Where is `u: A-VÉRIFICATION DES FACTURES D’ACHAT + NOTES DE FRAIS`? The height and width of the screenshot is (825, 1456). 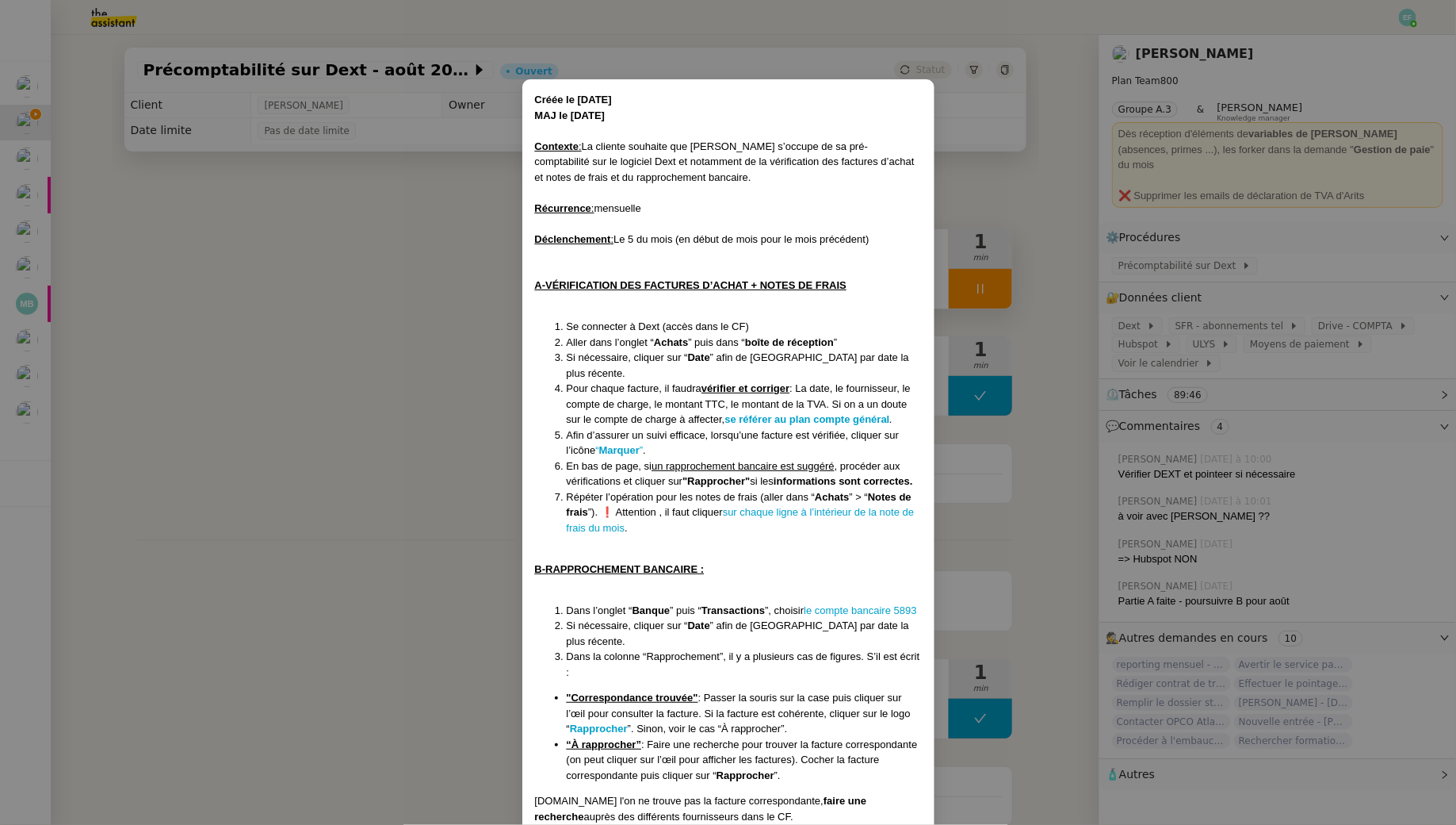
u: A-VÉRIFICATION DES FACTURES D’ACHAT + NOTES DE FRAIS is located at coordinates (691, 284).